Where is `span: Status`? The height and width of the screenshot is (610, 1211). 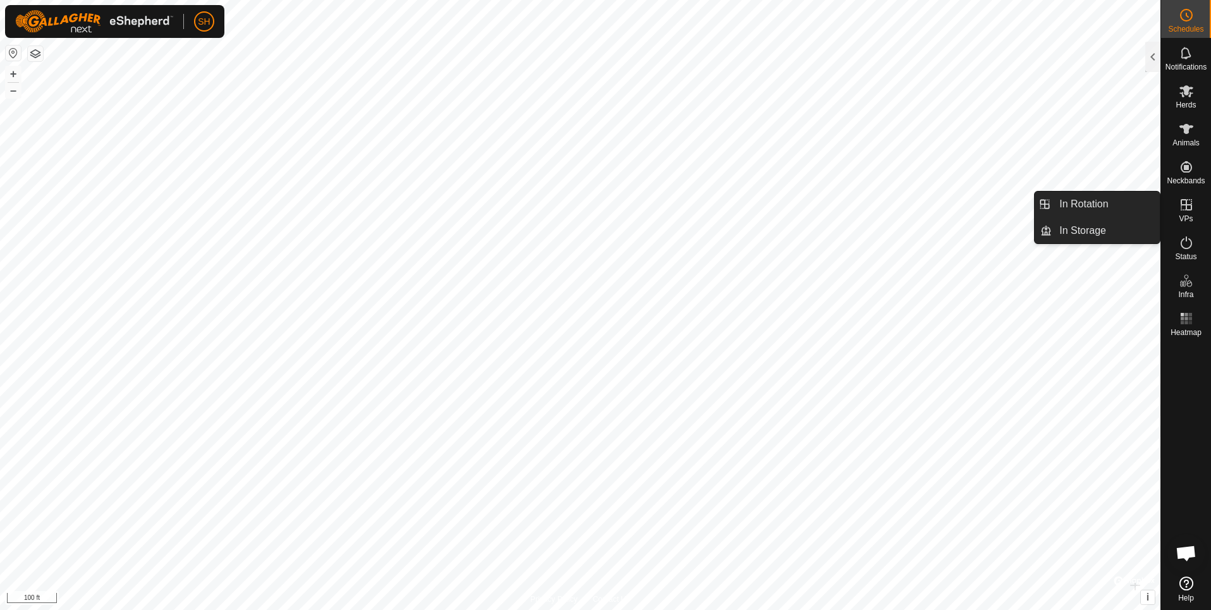
span: Status is located at coordinates (1185, 257).